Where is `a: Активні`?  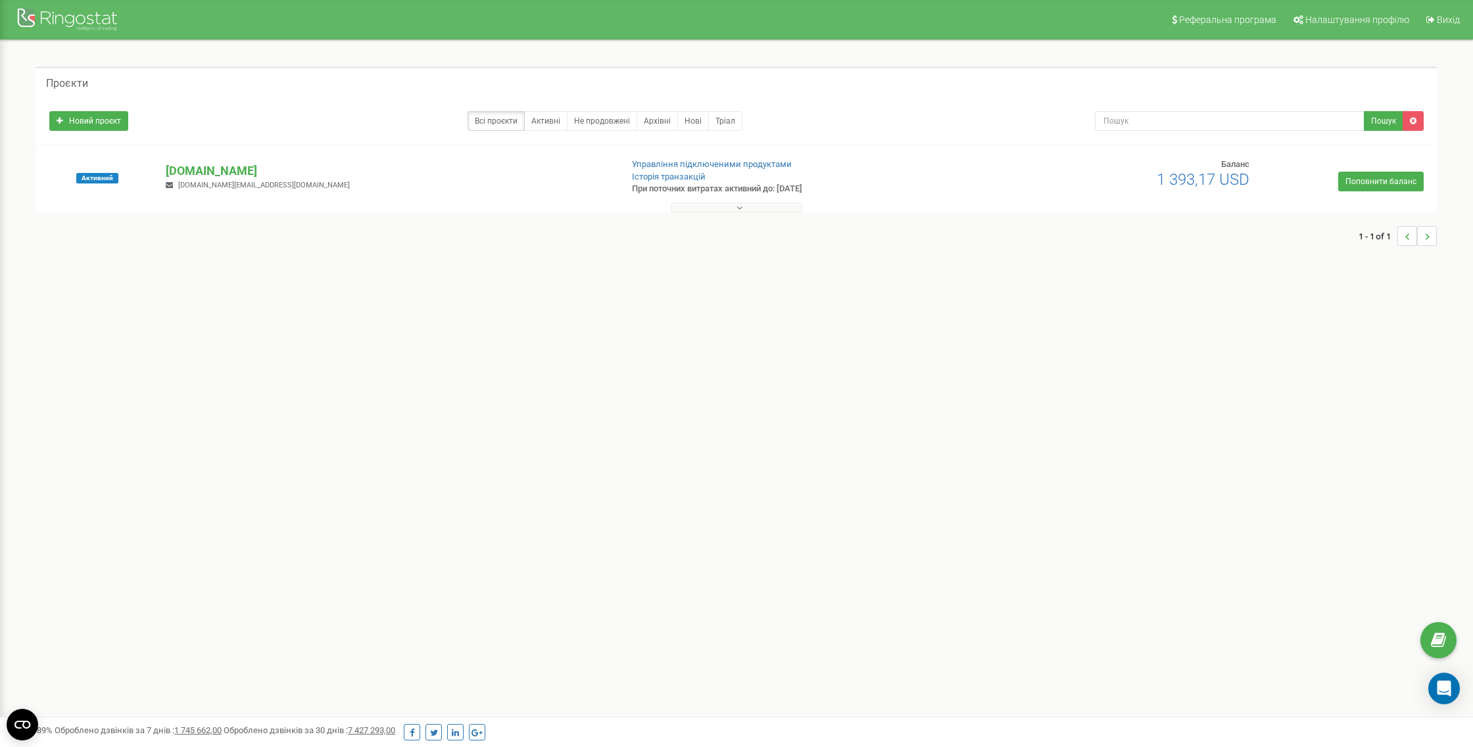 a: Активні is located at coordinates (546, 121).